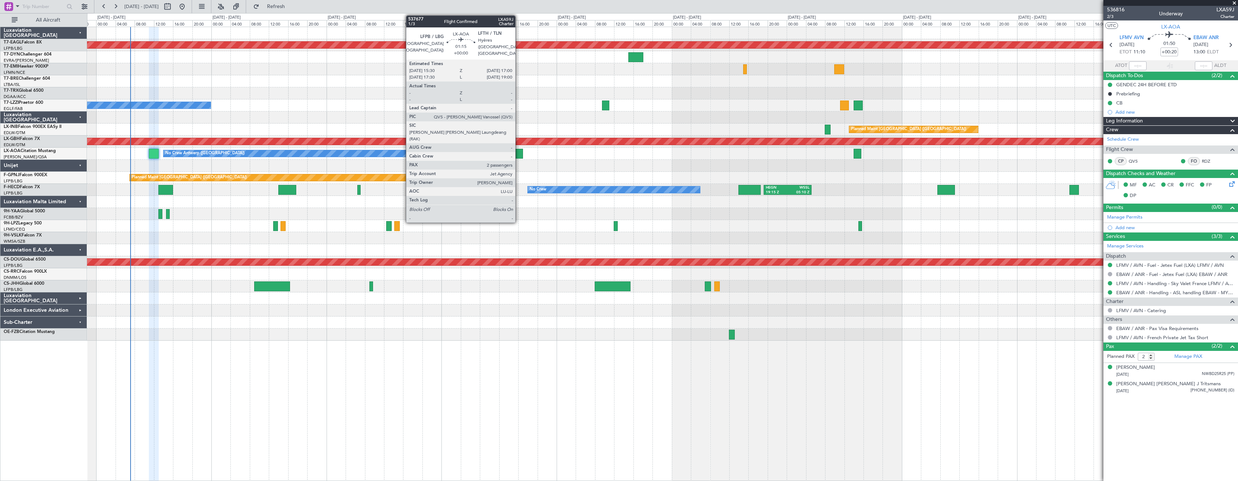  What do you see at coordinates (1213, 52) in the screenshot?
I see `span: ELDT` at bounding box center [1213, 52].